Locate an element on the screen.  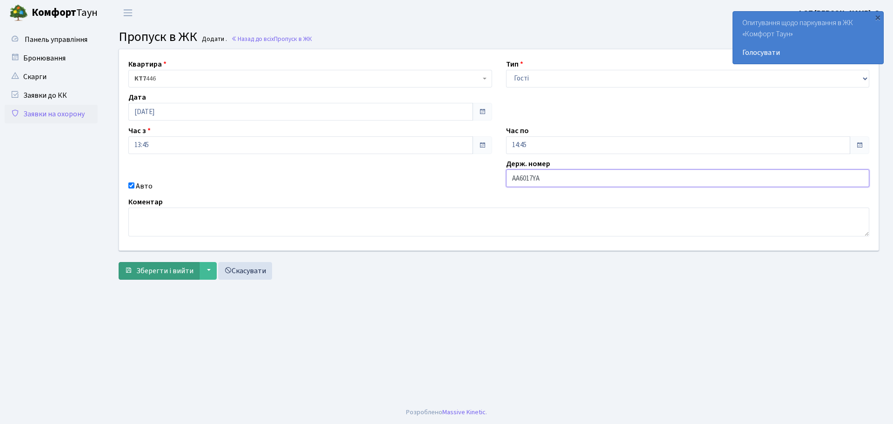
a: Назад до всіхПропуск в ЖК is located at coordinates (271, 39).